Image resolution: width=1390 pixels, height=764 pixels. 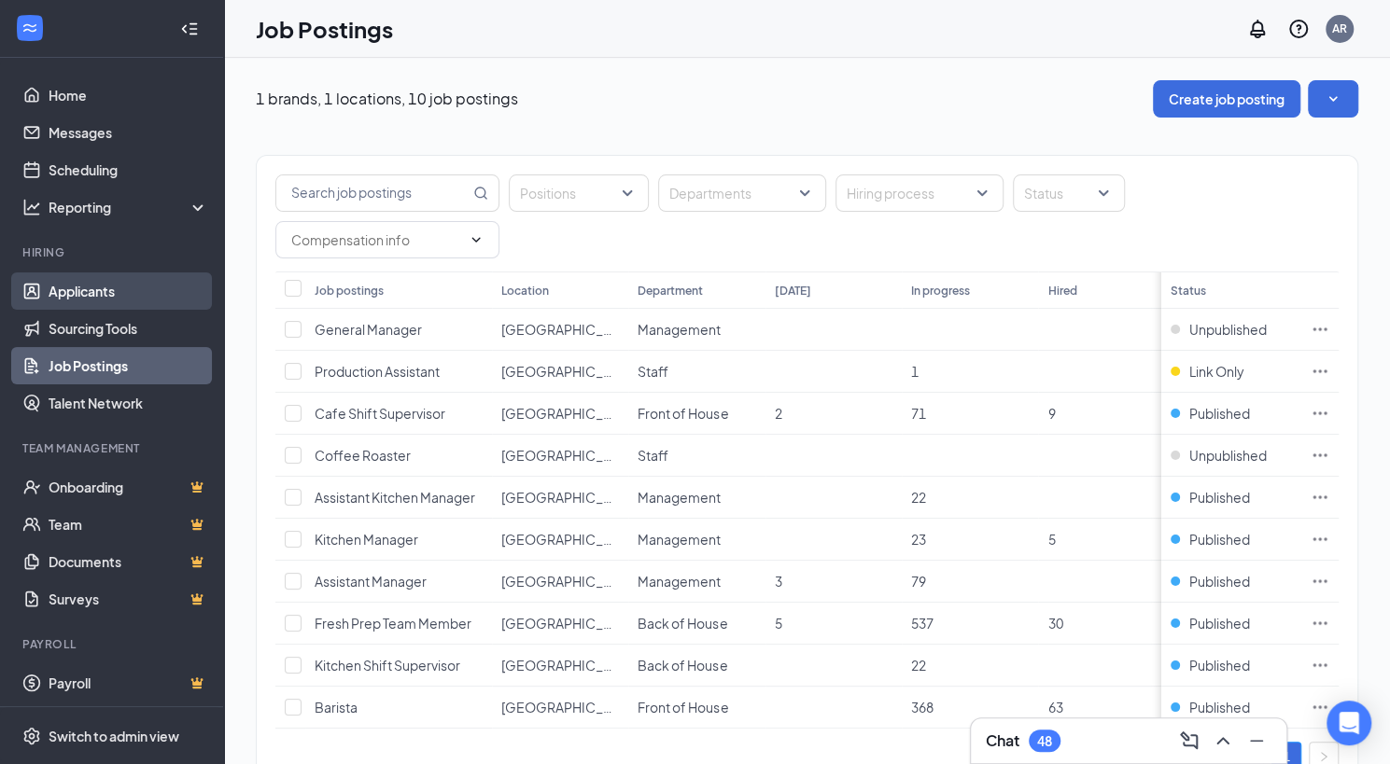 I want to click on span: Cafe Shift Supervisor, so click(x=380, y=413).